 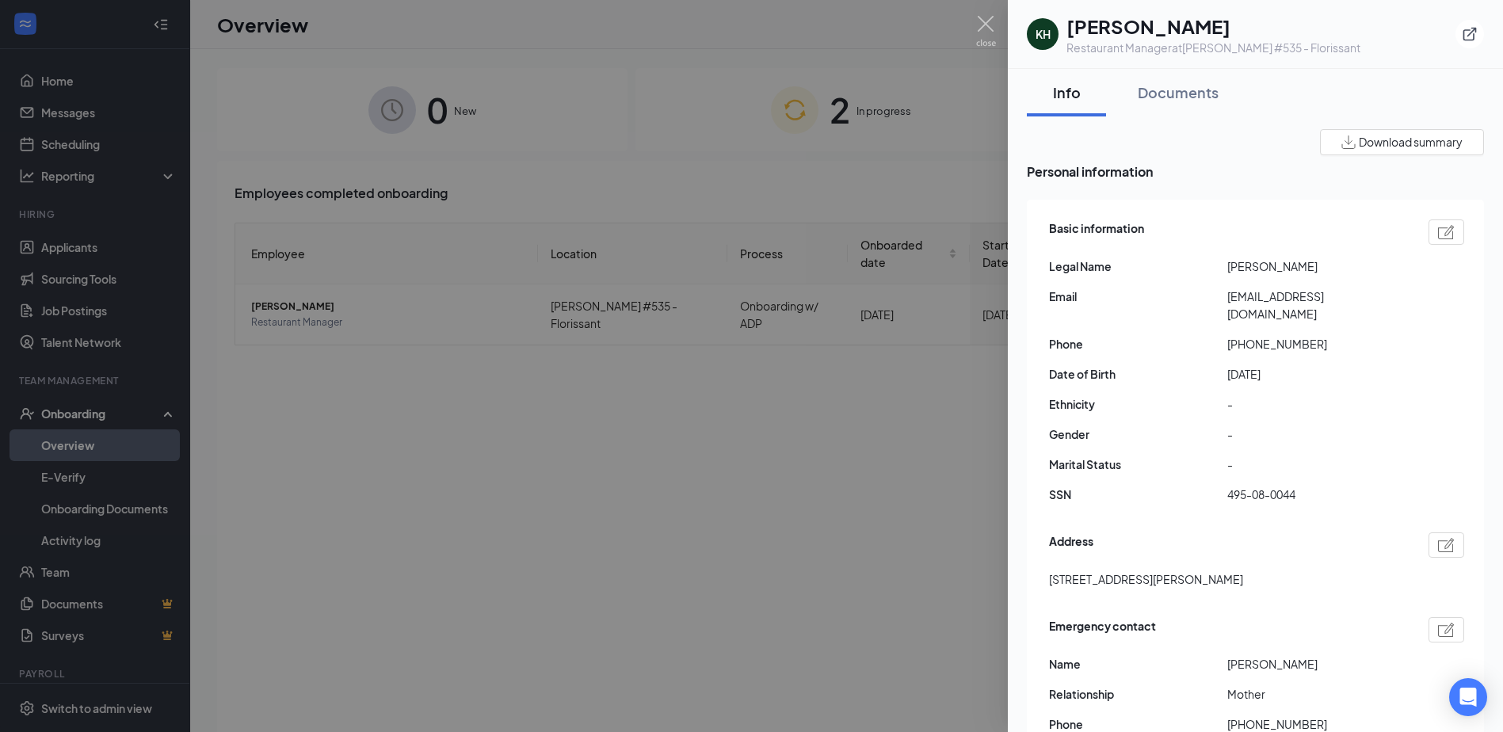 What do you see at coordinates (1469, 34) in the screenshot?
I see `button: ExternalLink` at bounding box center [1469, 34].